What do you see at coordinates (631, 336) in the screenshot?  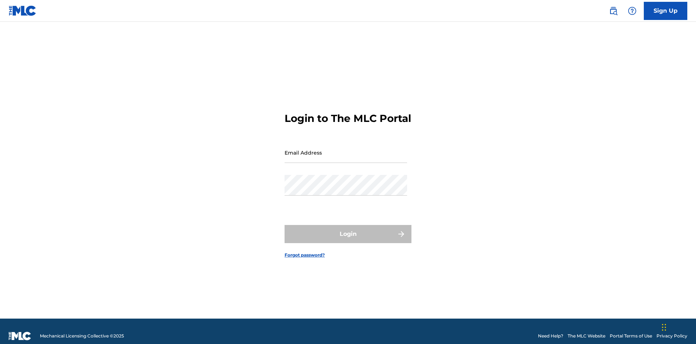 I see `a: Portal Terms of Use` at bounding box center [631, 336].